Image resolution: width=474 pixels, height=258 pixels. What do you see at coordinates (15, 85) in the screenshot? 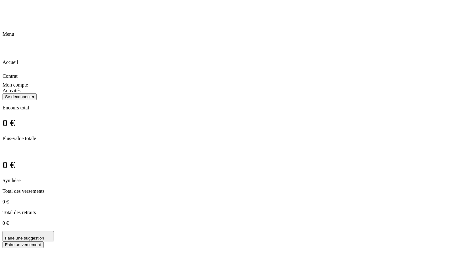
I see `span: Mon compte` at bounding box center [15, 85].